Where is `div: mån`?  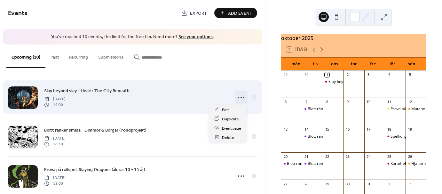 div: mån is located at coordinates (296, 64).